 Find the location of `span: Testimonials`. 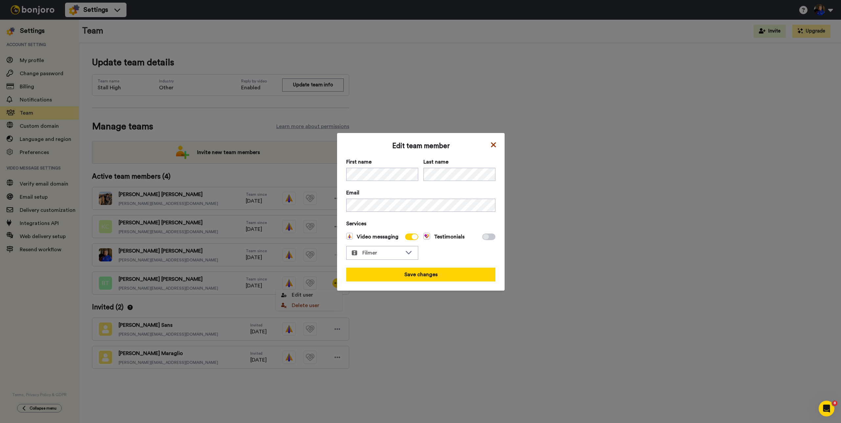

span: Testimonials is located at coordinates (444, 237).